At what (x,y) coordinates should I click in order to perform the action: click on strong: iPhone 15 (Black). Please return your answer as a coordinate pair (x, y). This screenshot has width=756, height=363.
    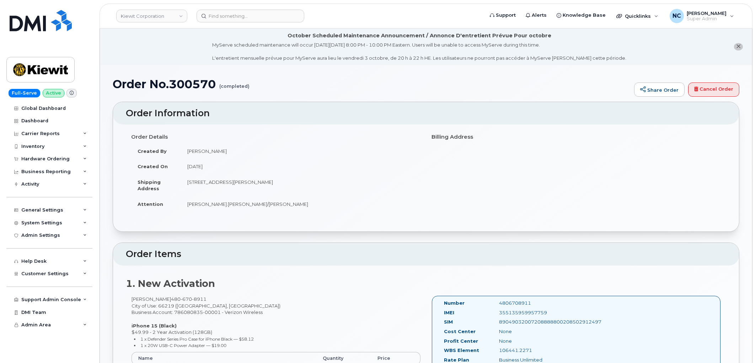
    Looking at the image, I should click on (154, 325).